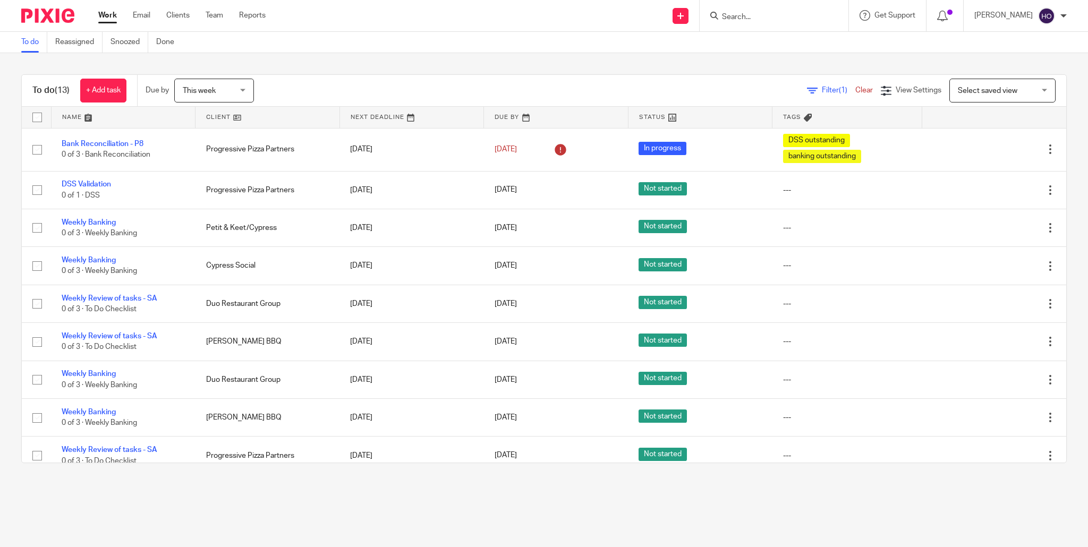  Describe the element at coordinates (792, 117) in the screenshot. I see `span: Tags` at that location.